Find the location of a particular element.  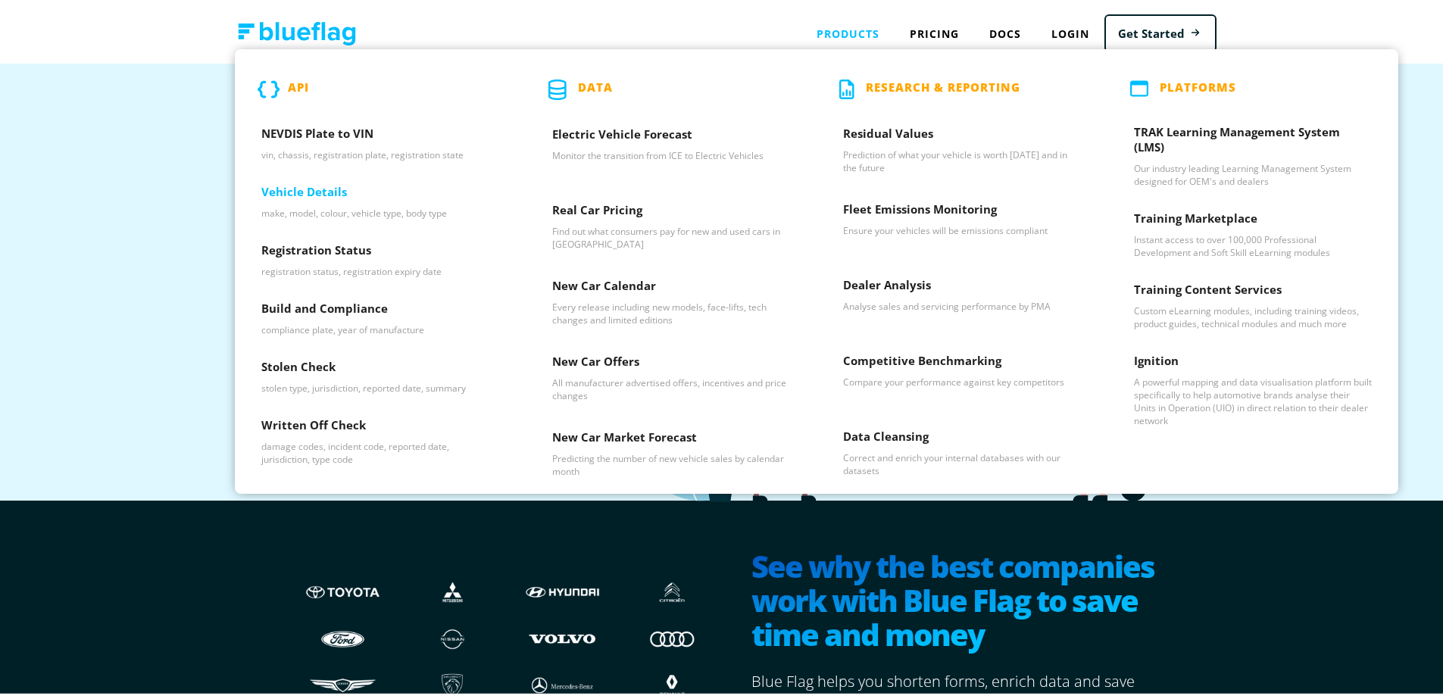

a: New Car Market Forecast - Predicting the number of new vehicle sales by calendar month is located at coordinates (671, 453).